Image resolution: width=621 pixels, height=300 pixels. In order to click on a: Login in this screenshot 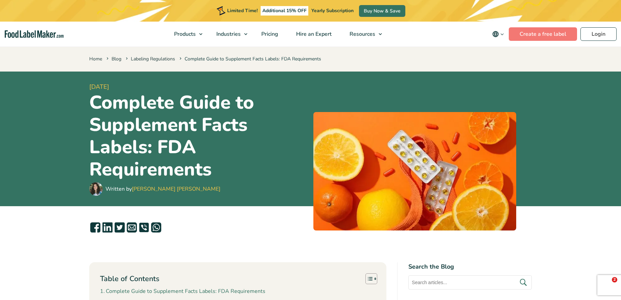, I will do `click(598, 34)`.